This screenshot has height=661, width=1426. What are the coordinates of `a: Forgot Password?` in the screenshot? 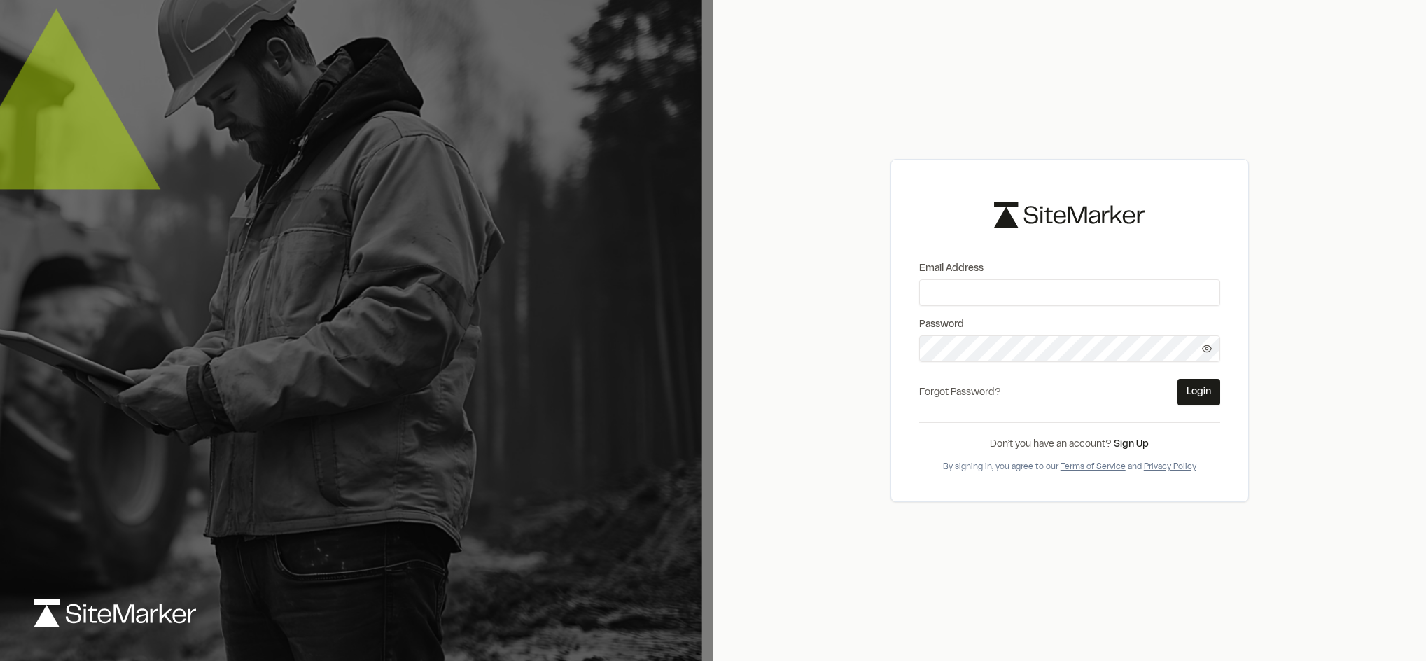 It's located at (960, 393).